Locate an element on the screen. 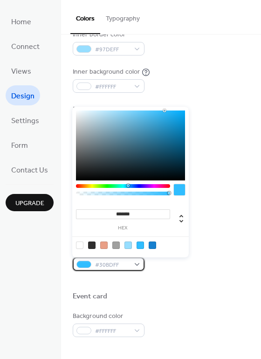 This screenshot has width=261, height=359. div: Default event color is located at coordinates (108, 109).